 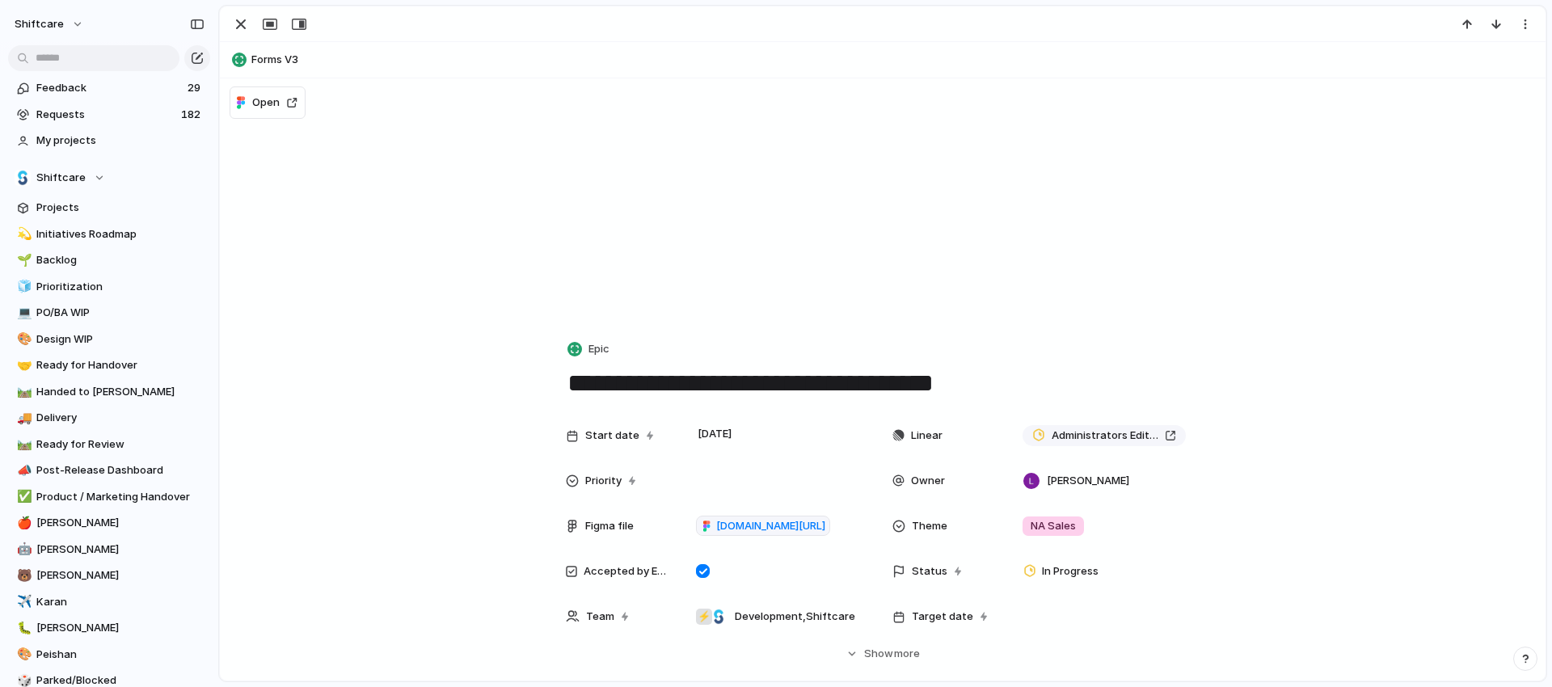 What do you see at coordinates (109, 234) in the screenshot?
I see `div: 💫Initiatives Roadmap` at bounding box center [109, 234].